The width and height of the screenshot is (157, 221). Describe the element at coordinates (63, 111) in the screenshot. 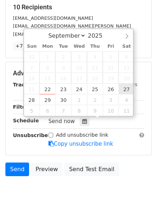

I see `span: October 7, 2025` at that location.